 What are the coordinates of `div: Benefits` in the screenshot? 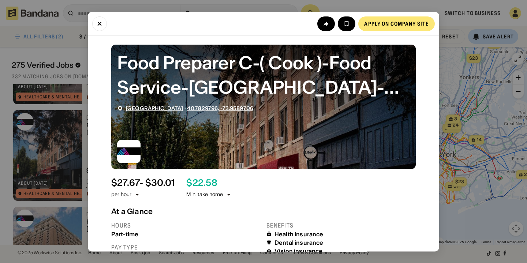 It's located at (341, 225).